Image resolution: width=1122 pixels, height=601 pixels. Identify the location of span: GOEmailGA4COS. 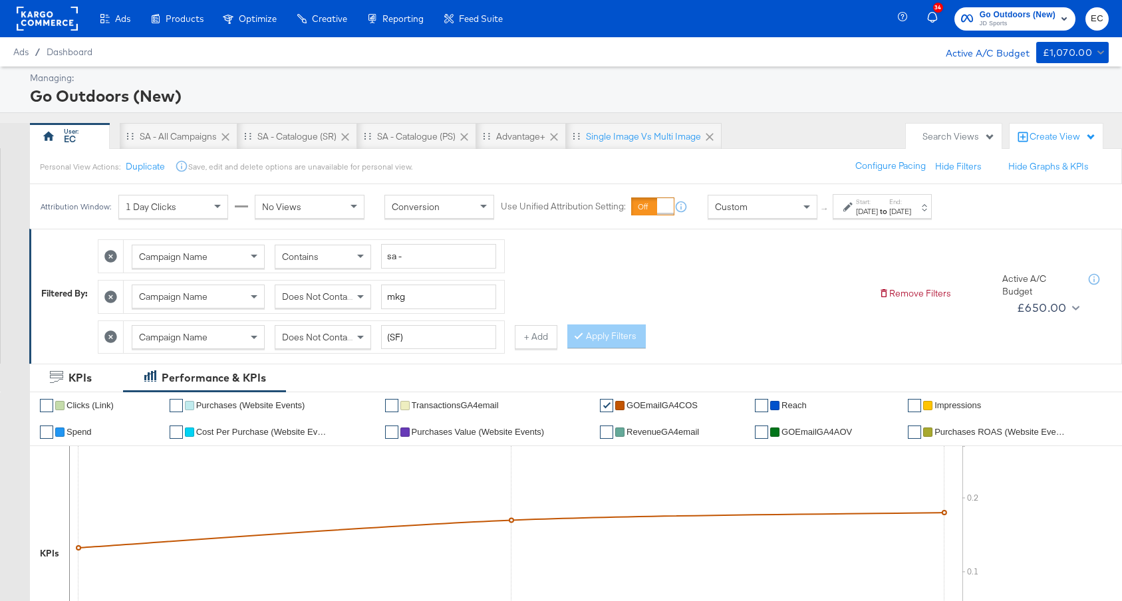
(662, 405).